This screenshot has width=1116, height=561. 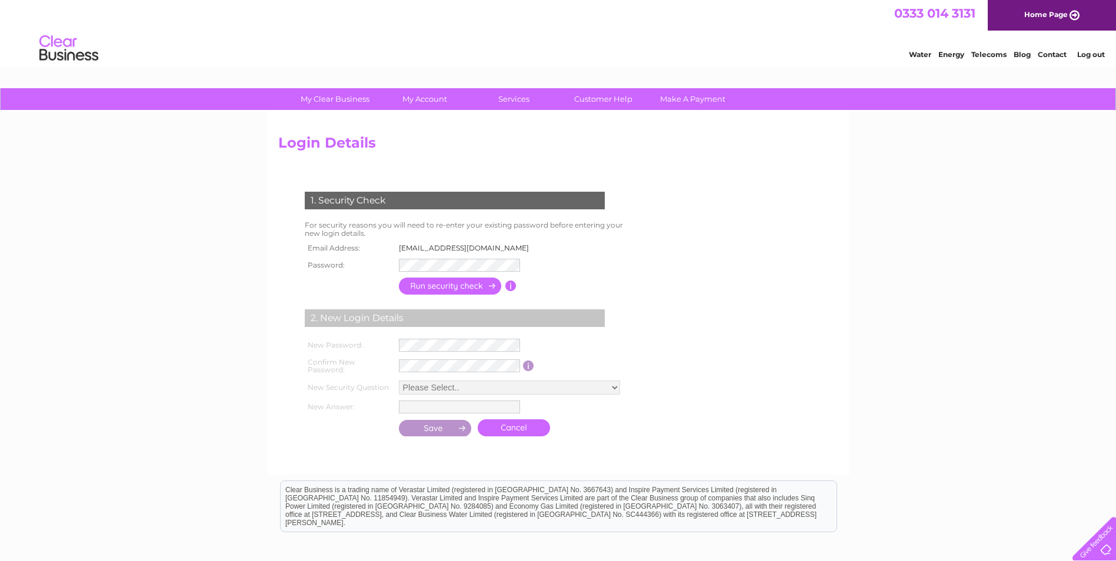 I want to click on a: 0333 014 3131, so click(x=935, y=13).